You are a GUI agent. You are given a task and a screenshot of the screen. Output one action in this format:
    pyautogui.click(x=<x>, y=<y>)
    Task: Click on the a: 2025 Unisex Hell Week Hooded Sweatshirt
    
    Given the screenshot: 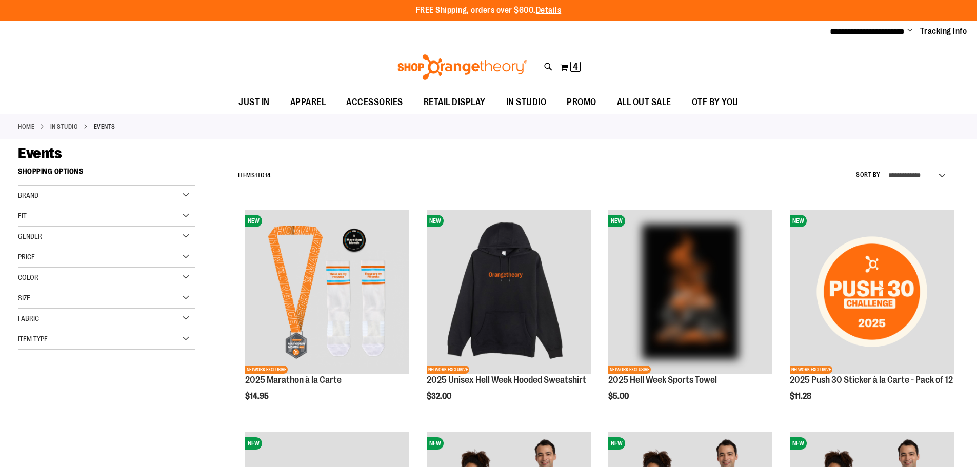 What is the action you would take?
    pyautogui.click(x=506, y=380)
    